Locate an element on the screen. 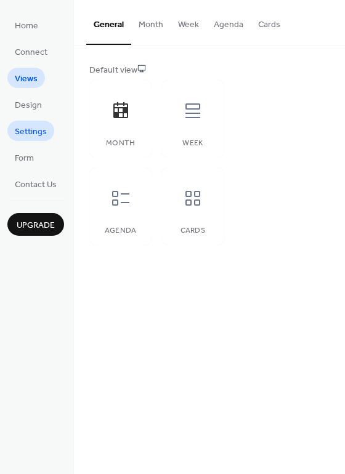  span: Contact Us is located at coordinates (36, 185).